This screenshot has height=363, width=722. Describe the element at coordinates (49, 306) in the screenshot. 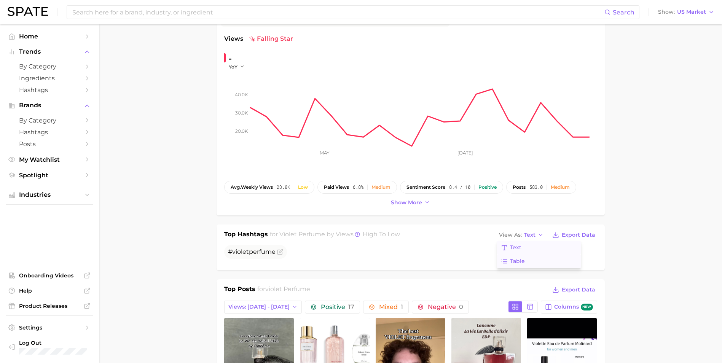

I see `a: Product Releases` at that location.